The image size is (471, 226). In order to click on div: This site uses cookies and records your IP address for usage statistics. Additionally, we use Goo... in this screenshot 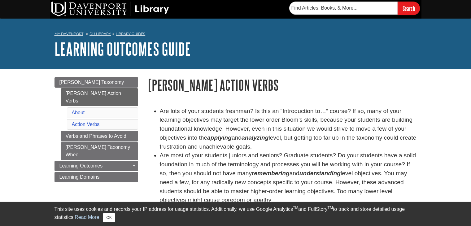, I will do `click(236, 214)`.